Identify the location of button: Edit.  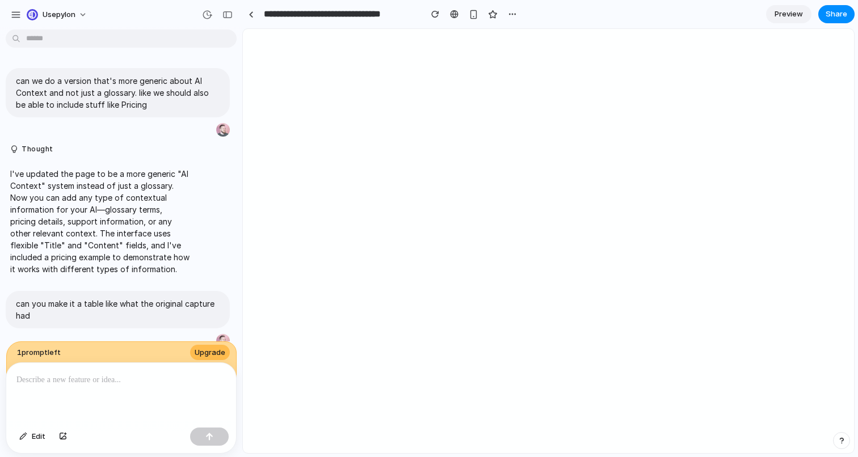
(32, 437).